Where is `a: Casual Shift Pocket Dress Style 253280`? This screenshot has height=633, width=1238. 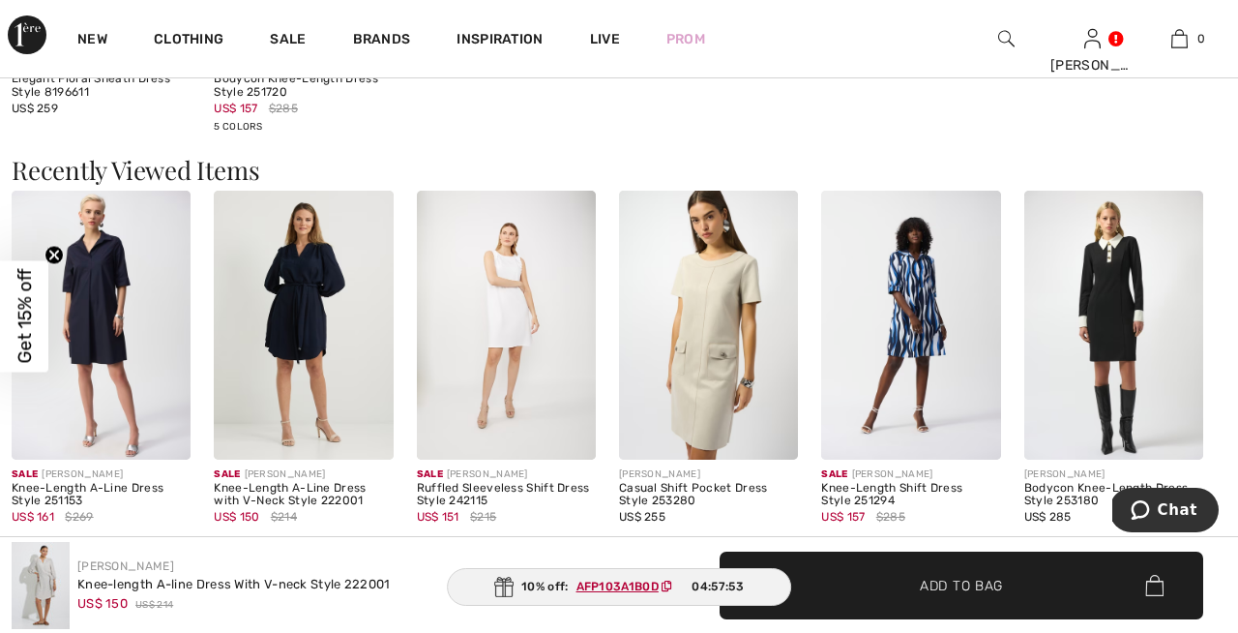 a: Casual Shift Pocket Dress Style 253280 is located at coordinates (708, 325).